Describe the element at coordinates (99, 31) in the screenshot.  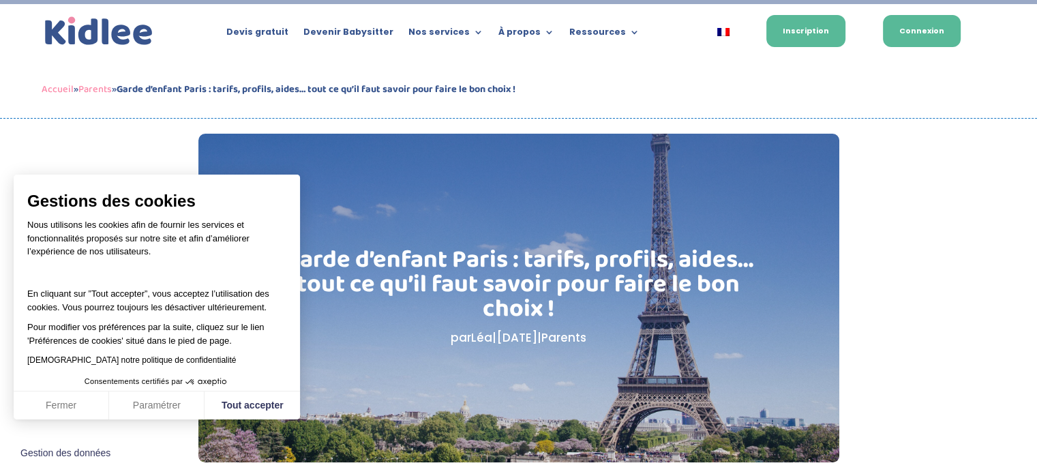
I see `img: logo_kidlee_bleu` at that location.